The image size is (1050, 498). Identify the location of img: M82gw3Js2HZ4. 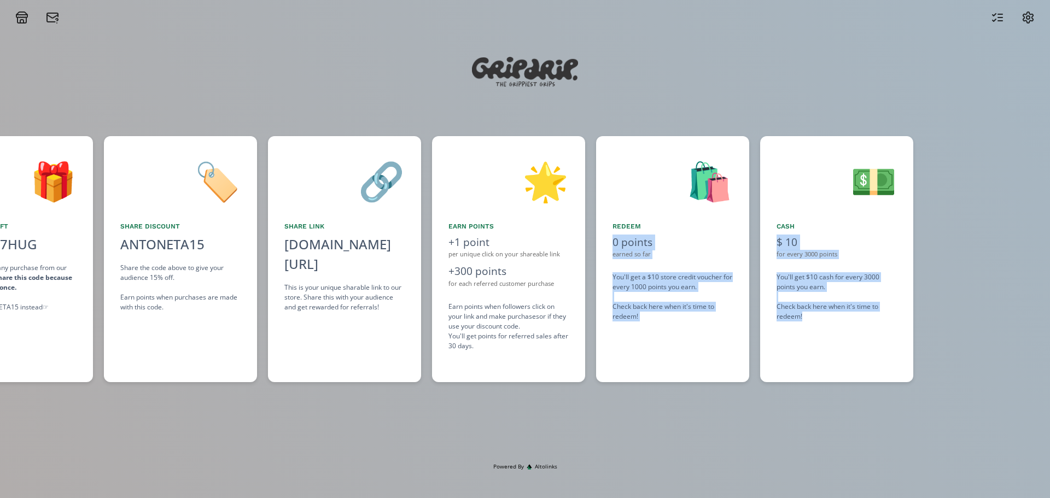
(524, 77).